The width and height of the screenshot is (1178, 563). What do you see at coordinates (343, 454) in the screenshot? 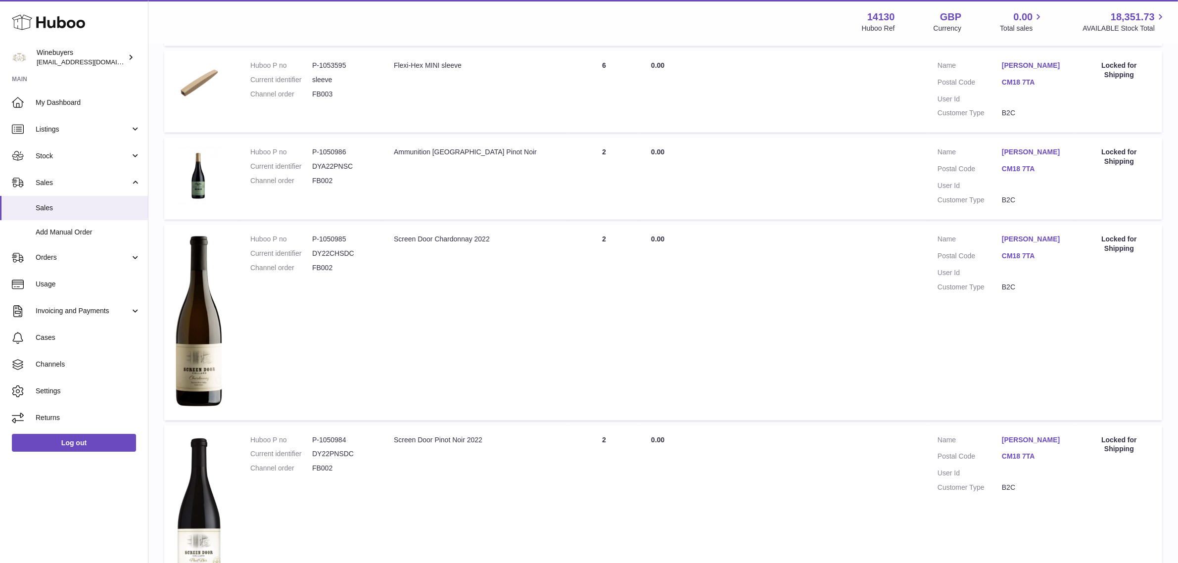
I see `dd: DY22PNSDC` at bounding box center [343, 454].